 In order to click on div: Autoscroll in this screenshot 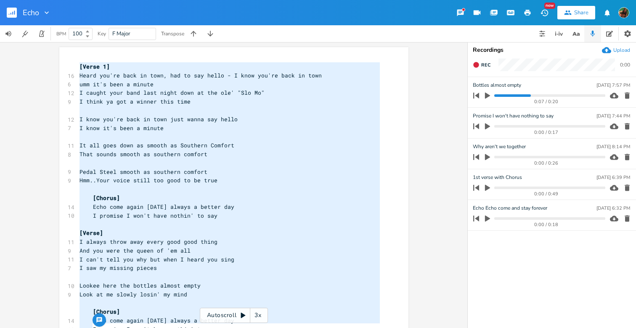, I will do `click(234, 315)`.